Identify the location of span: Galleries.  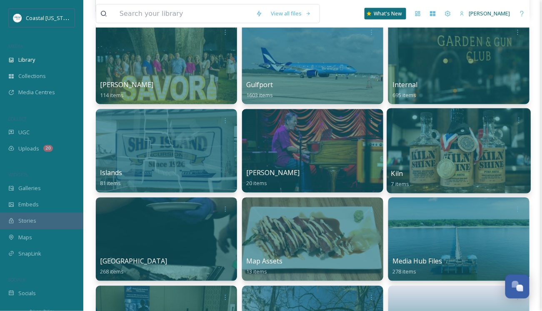
(30, 188).